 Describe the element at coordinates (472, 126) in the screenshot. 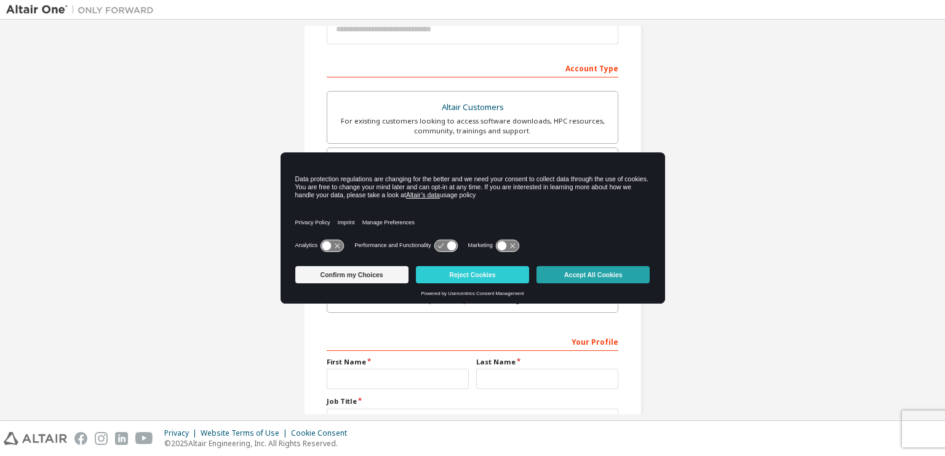

I see `div: For existing customers looking to access software downloads, HPC resources, community, trainings ...` at that location.